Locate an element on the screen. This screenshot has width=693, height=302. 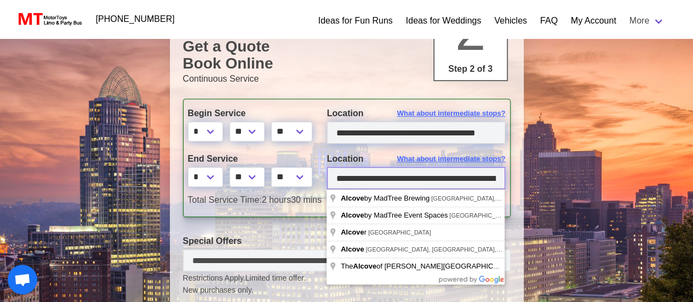
img: MotorToys Logo is located at coordinates (49, 19).